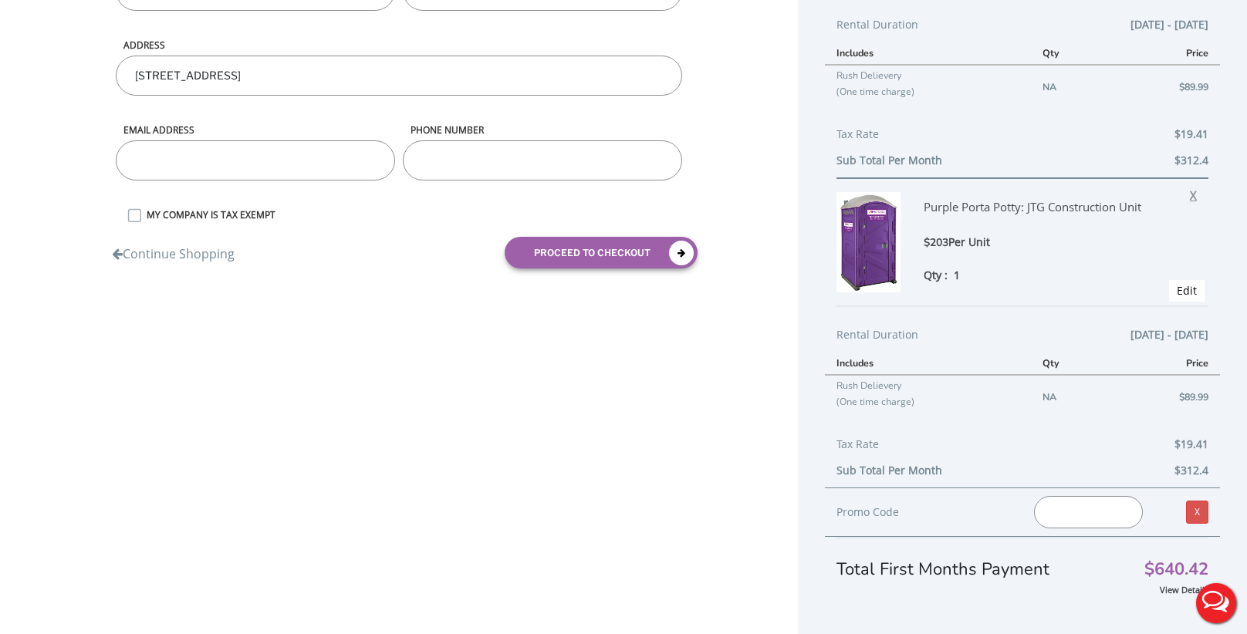 The width and height of the screenshot is (1247, 634). Describe the element at coordinates (1045, 242) in the screenshot. I see `div: $203` at that location.